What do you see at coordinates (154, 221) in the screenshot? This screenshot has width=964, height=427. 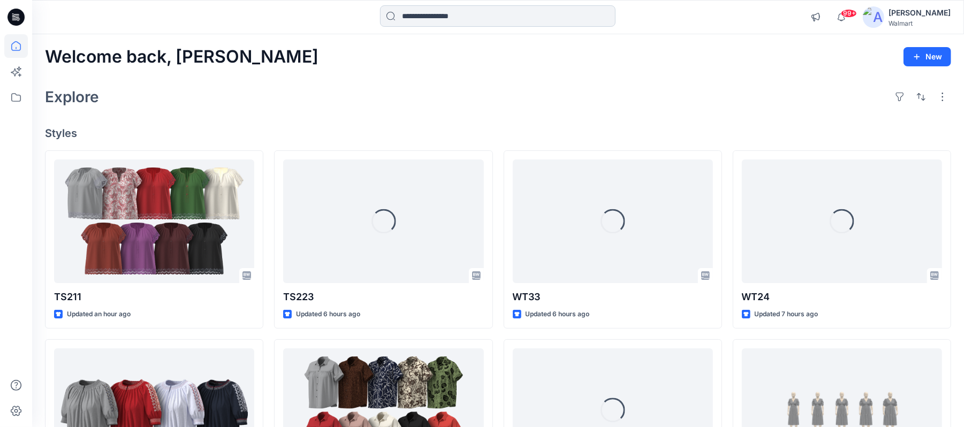 I see `a: TS211` at bounding box center [154, 221].